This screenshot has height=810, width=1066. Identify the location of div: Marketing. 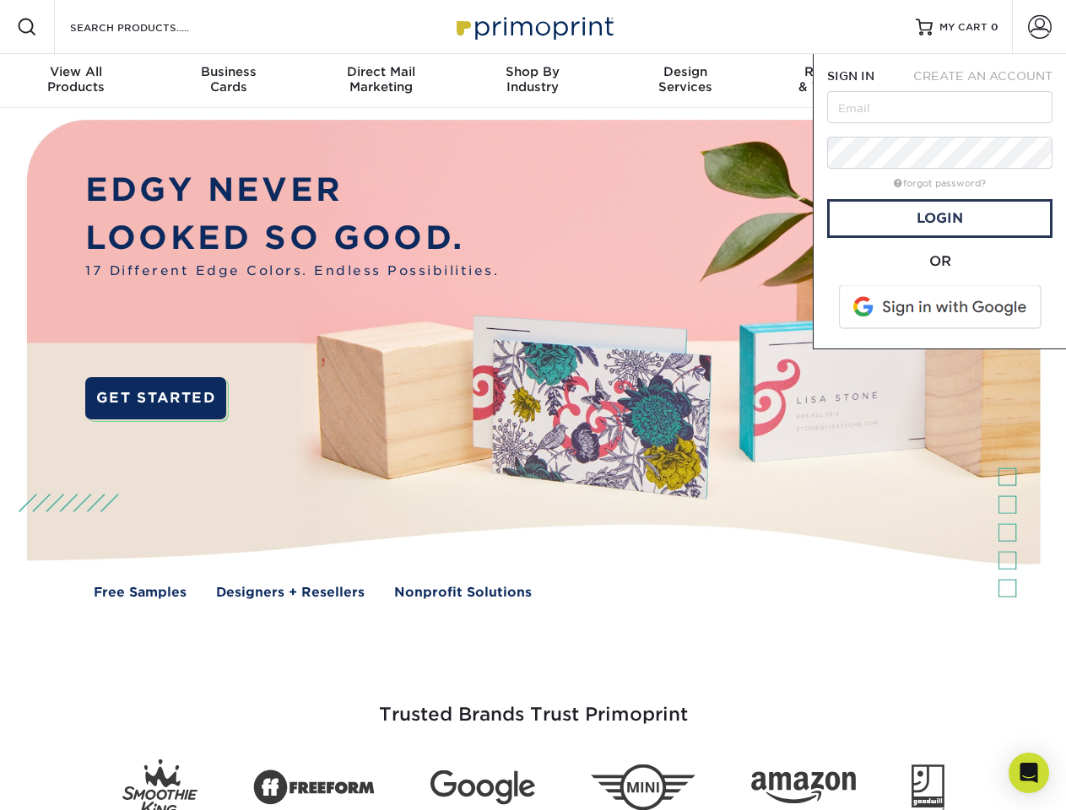
(381, 79).